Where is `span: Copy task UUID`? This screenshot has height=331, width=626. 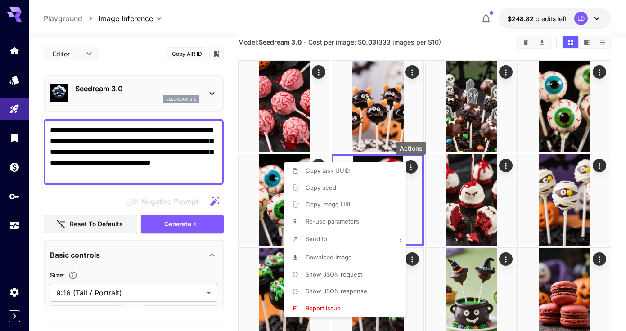 span: Copy task UUID is located at coordinates (327, 170).